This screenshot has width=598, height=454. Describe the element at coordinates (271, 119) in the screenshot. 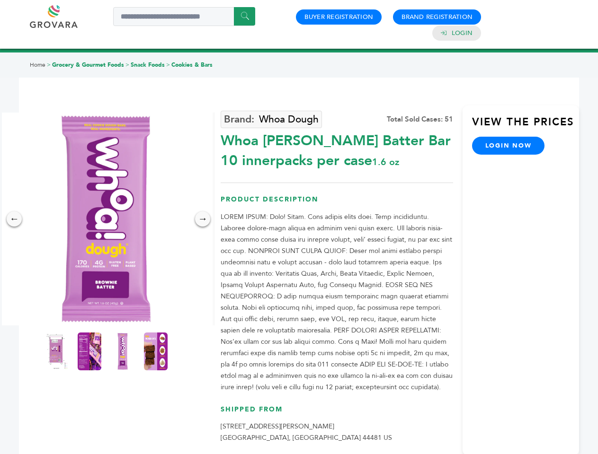

I see `a: Whoa Dough` at that location.